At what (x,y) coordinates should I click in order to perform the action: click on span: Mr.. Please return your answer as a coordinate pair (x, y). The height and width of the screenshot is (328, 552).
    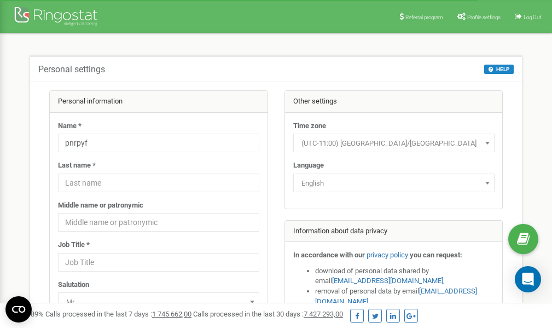
    Looking at the image, I should click on (159, 302).